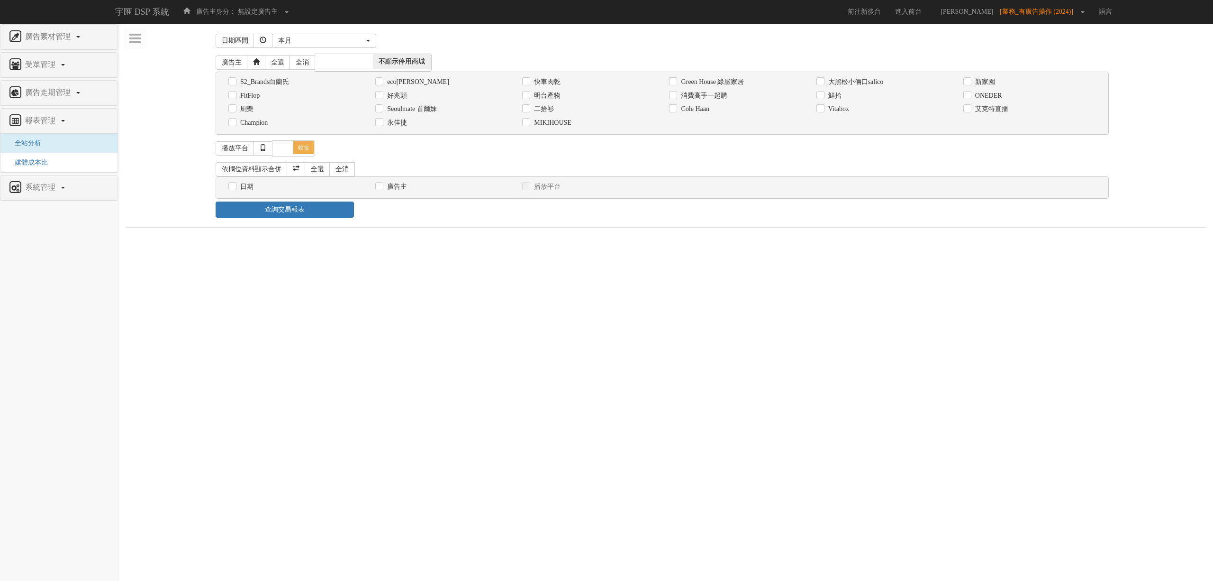 The height and width of the screenshot is (581, 1213). Describe the element at coordinates (321, 41) in the screenshot. I see `div: 本月` at that location.